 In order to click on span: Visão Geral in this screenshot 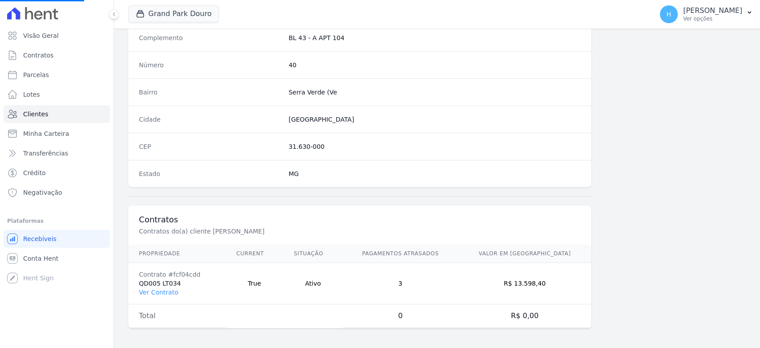, I will do `click(41, 36)`.